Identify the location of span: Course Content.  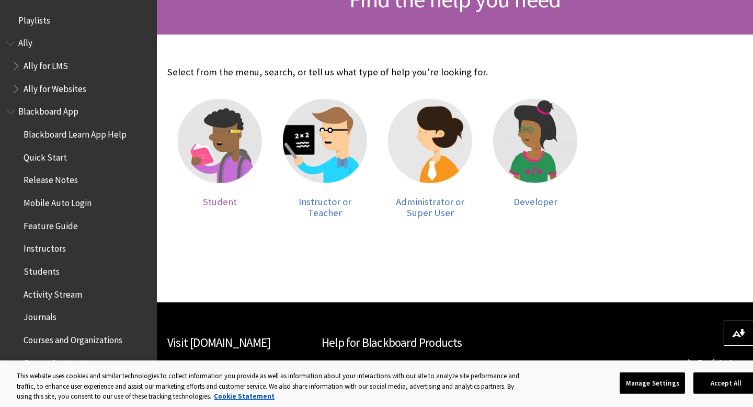
(53, 361).